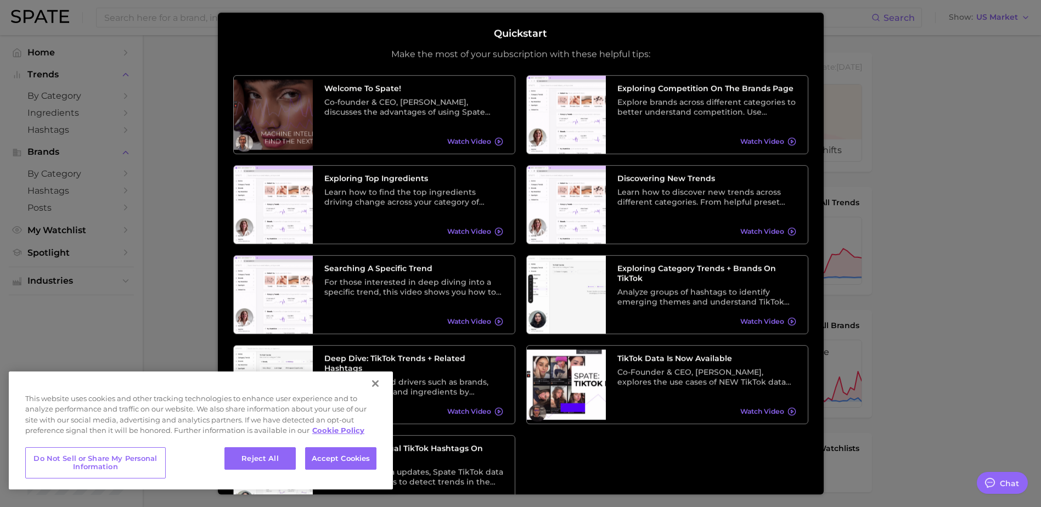 The height and width of the screenshot is (507, 1041). Describe the element at coordinates (667, 115) in the screenshot. I see `a: Exploring Competition on the Brands PageExplore brands across different categories to better unde...` at that location.